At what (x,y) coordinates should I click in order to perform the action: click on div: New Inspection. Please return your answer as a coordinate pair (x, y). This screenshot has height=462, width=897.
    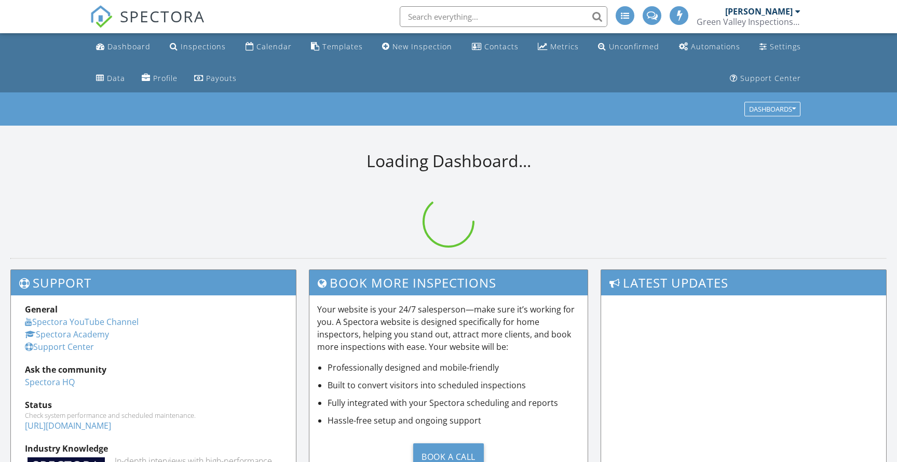
    Looking at the image, I should click on (422, 46).